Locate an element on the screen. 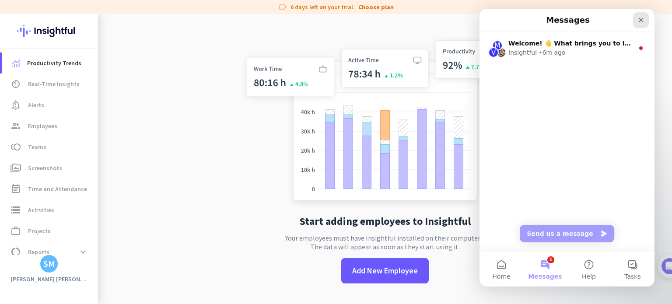 Image resolution: width=672 pixels, height=304 pixels. div: SM is located at coordinates (49, 264).